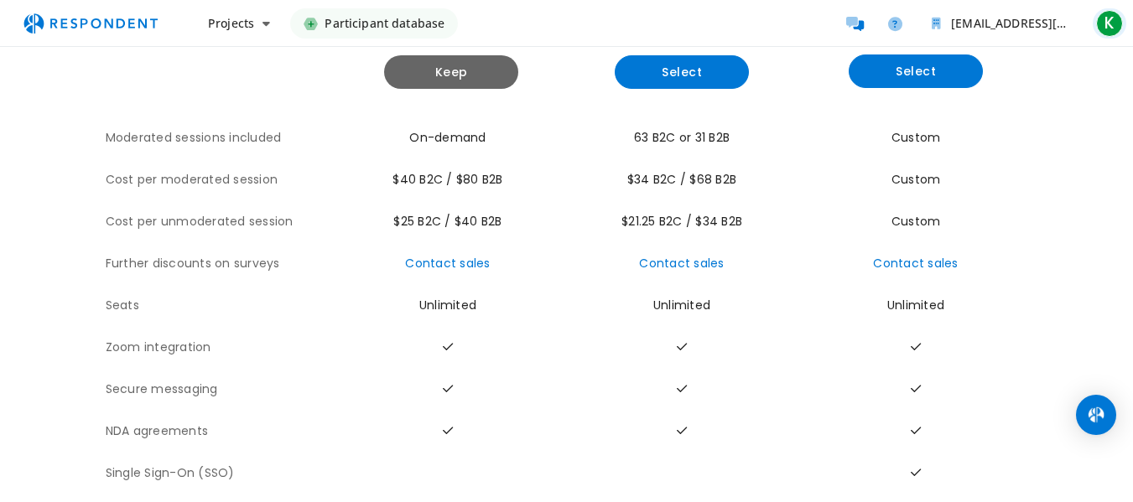  What do you see at coordinates (221, 180) in the screenshot?
I see `th: Cost per moderated session` at bounding box center [221, 180].